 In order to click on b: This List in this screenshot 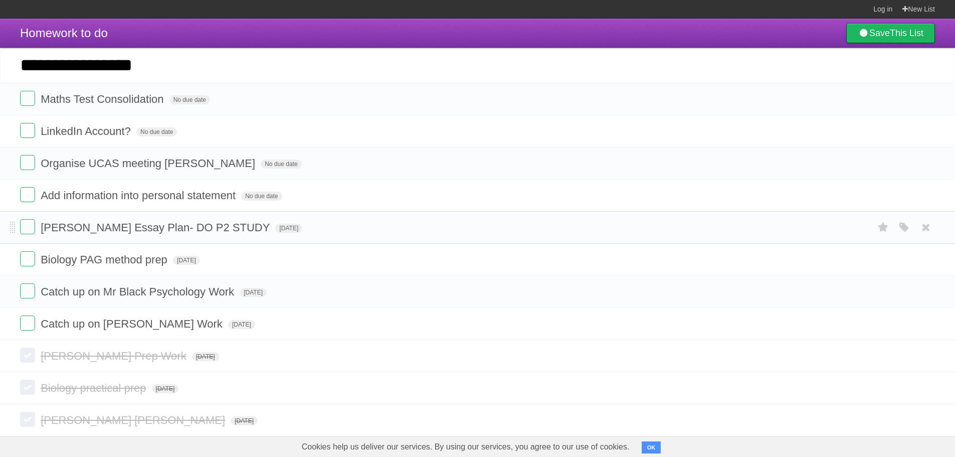, I will do `click(906, 33)`.